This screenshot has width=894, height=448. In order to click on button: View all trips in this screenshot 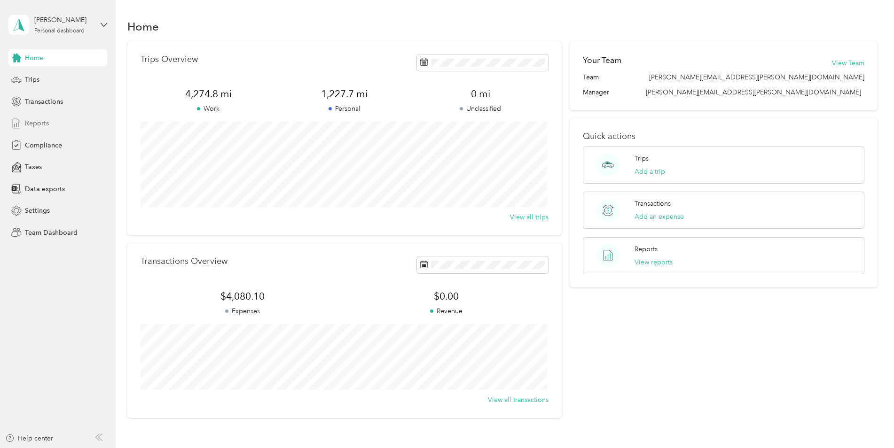, I will do `click(529, 217)`.